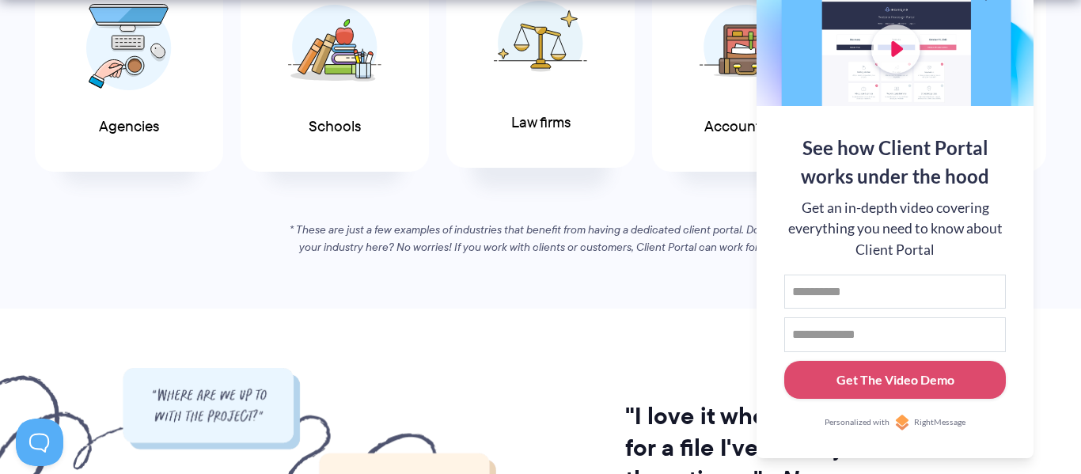 The height and width of the screenshot is (474, 1081). Describe the element at coordinates (541, 123) in the screenshot. I see `span: Law firms` at that location.